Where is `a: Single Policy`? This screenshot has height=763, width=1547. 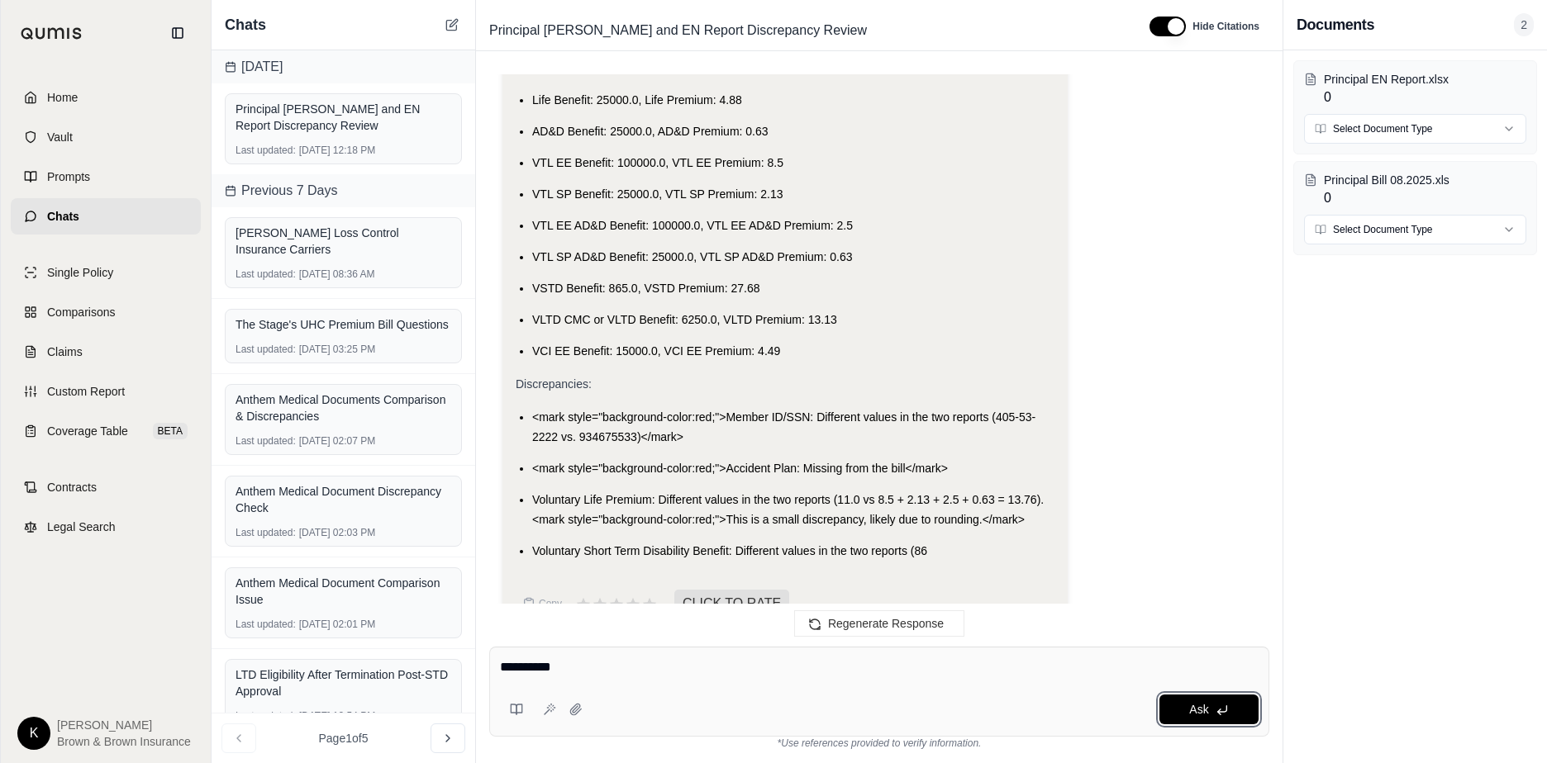
a: Single Policy is located at coordinates (106, 273).